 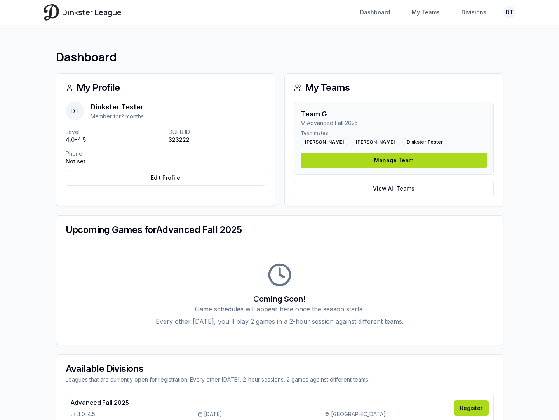 What do you see at coordinates (329, 114) in the screenshot?
I see `h3: Team G` at bounding box center [329, 114].